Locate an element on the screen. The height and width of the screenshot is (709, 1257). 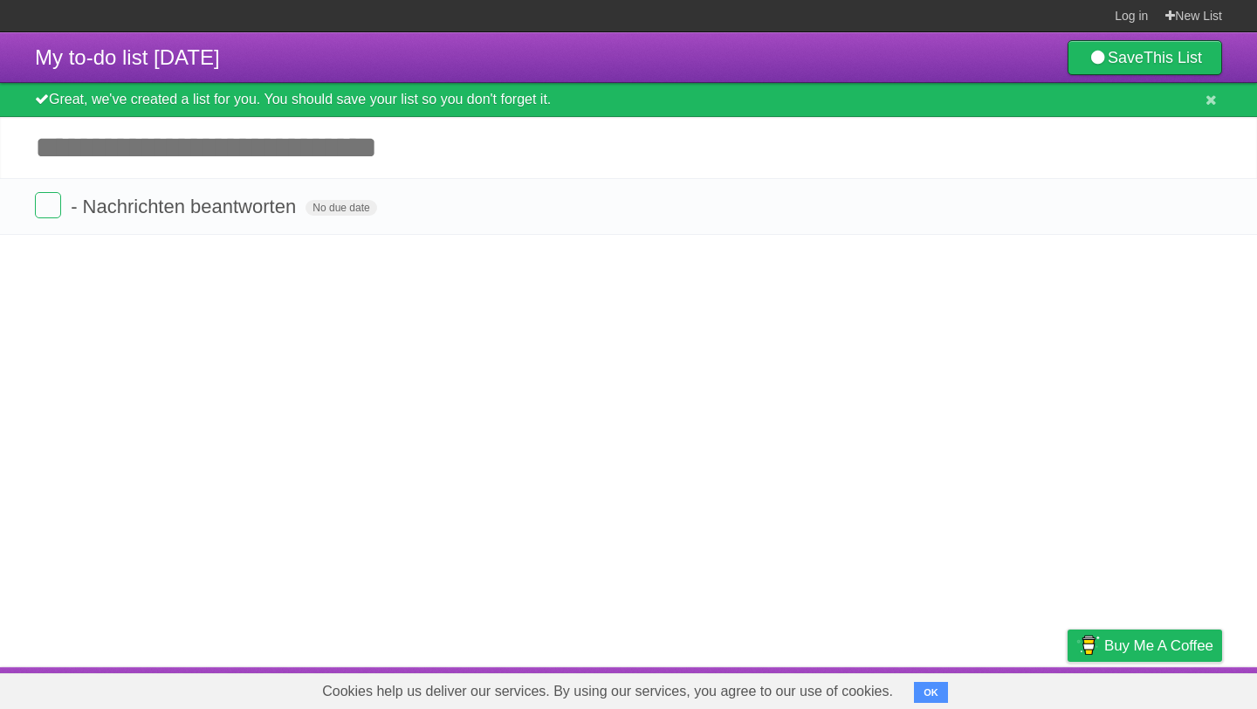
a: Suggest a feature is located at coordinates (1167, 688).